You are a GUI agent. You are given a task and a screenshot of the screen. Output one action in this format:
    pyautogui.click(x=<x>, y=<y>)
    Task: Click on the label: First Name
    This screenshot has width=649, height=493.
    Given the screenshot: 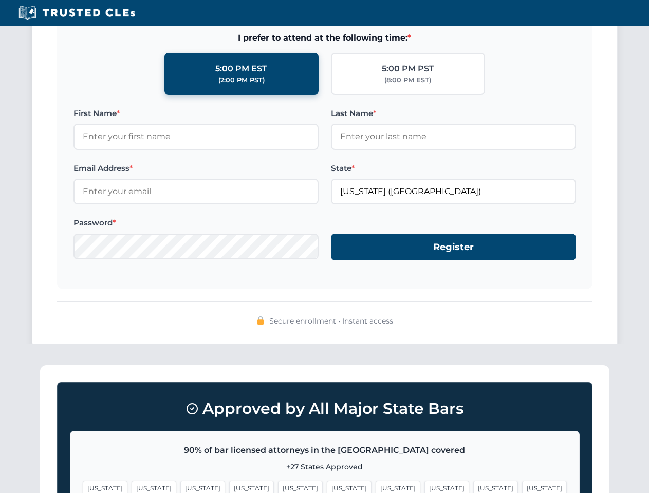 What is the action you would take?
    pyautogui.click(x=196, y=114)
    